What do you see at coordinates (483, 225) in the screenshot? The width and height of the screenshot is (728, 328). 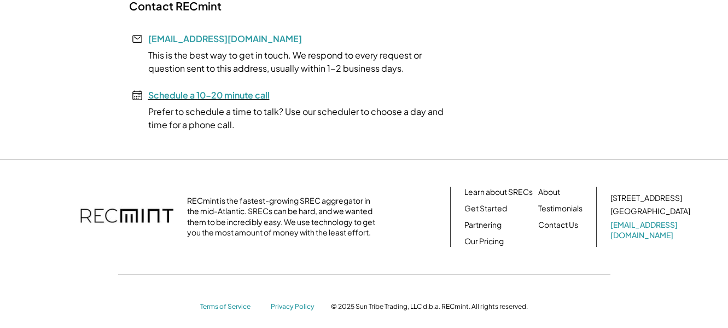 I see `a: Partnering` at bounding box center [483, 225].